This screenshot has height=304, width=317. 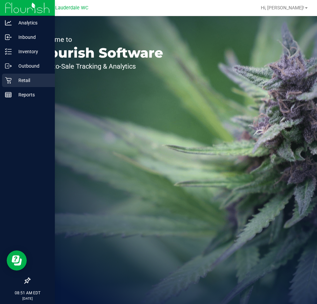 What do you see at coordinates (8, 66) in the screenshot?
I see `inline-svg: Outbound` at bounding box center [8, 66].